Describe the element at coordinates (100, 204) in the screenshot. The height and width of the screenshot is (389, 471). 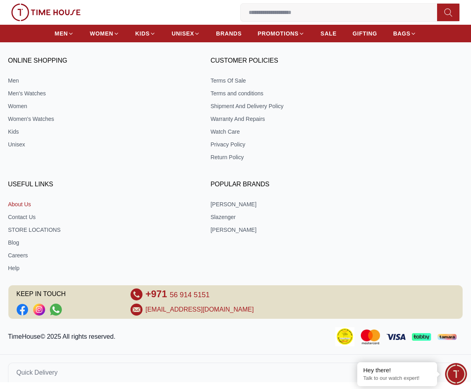
I see `a: About Us` at that location.